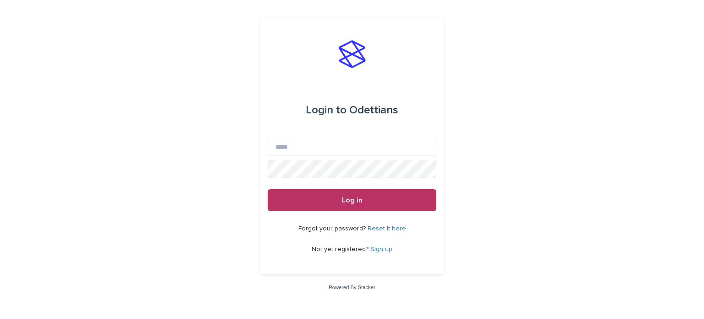  I want to click on a: Reset it here, so click(387, 228).